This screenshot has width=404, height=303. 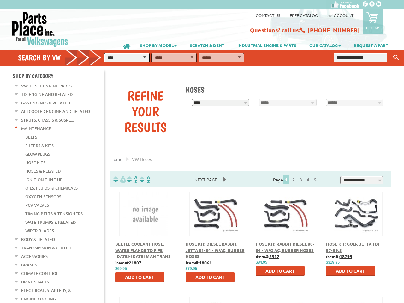 I want to click on a: REQUEST A PART, so click(x=371, y=45).